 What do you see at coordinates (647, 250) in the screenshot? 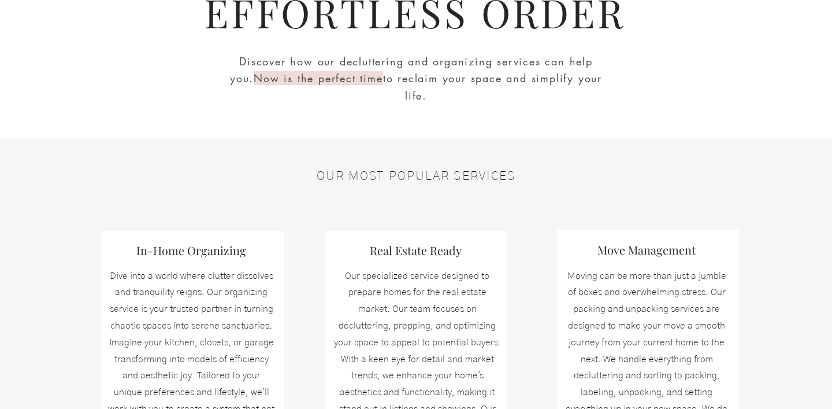
I see `h3: Move Management` at bounding box center [647, 250].